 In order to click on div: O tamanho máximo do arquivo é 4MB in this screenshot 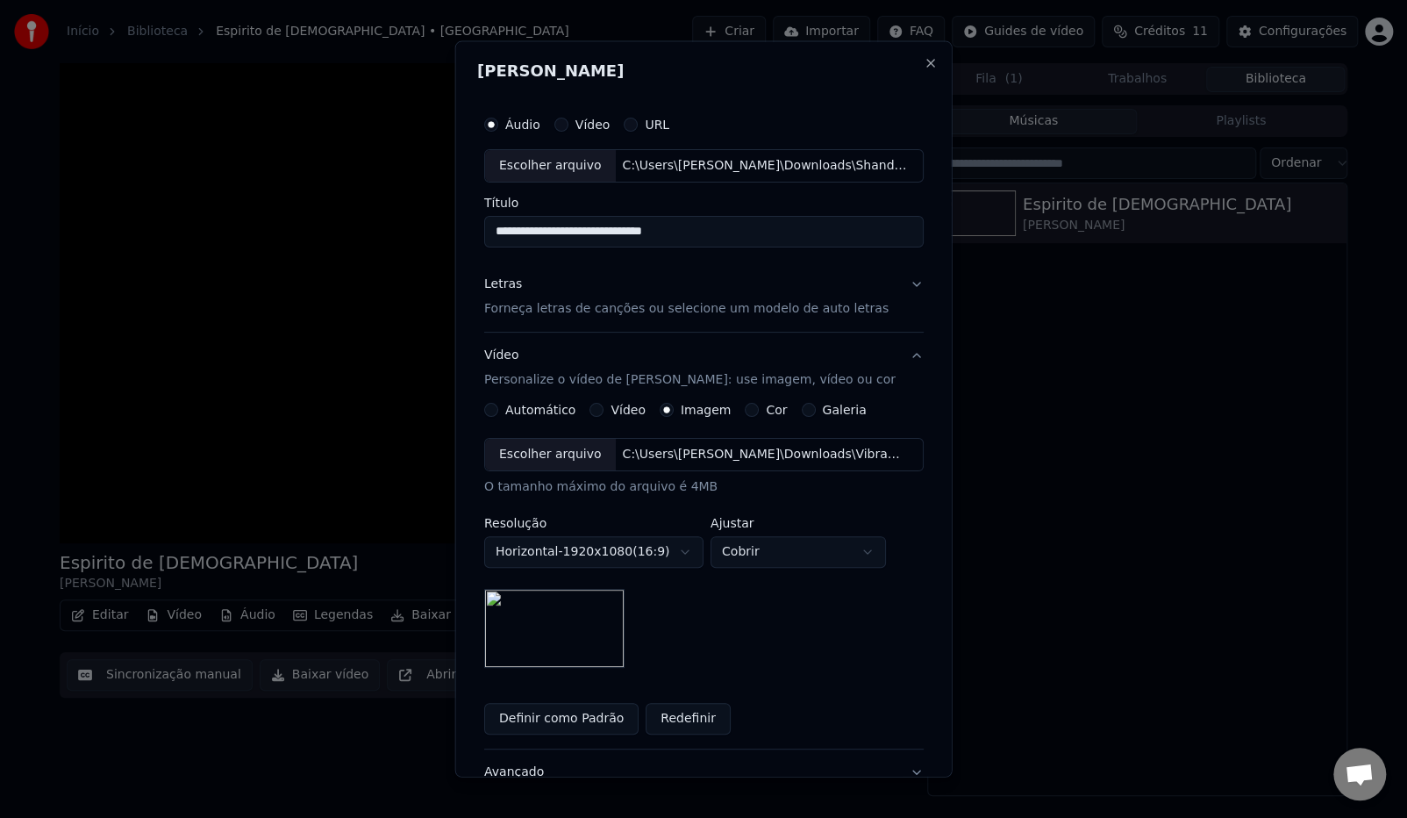, I will do `click(704, 487)`.